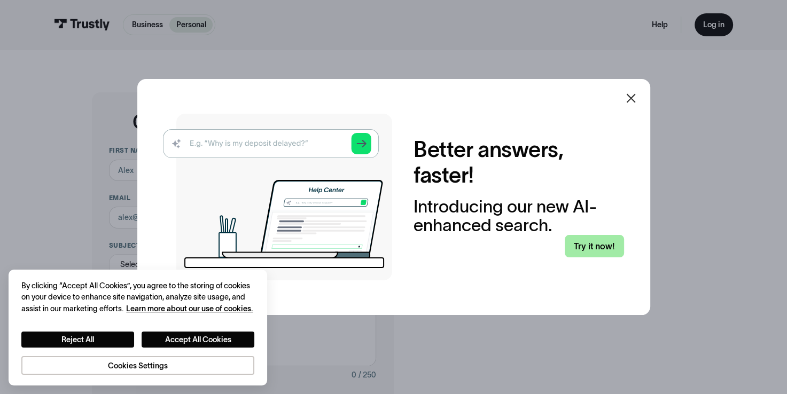  I want to click on div: Introducing our new AI-enhanced search., so click(519, 216).